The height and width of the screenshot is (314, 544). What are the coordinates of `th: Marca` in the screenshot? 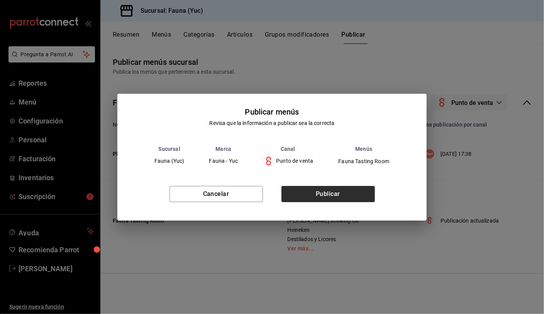 It's located at (224, 149).